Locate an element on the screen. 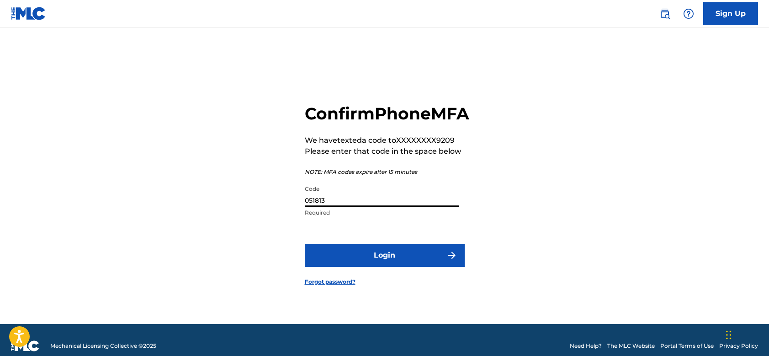  p: Please enter that code in the space below is located at coordinates (387, 151).